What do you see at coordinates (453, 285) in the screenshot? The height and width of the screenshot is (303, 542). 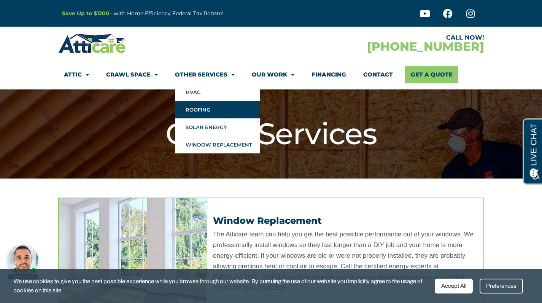 I see `div: Accept All` at bounding box center [453, 285].